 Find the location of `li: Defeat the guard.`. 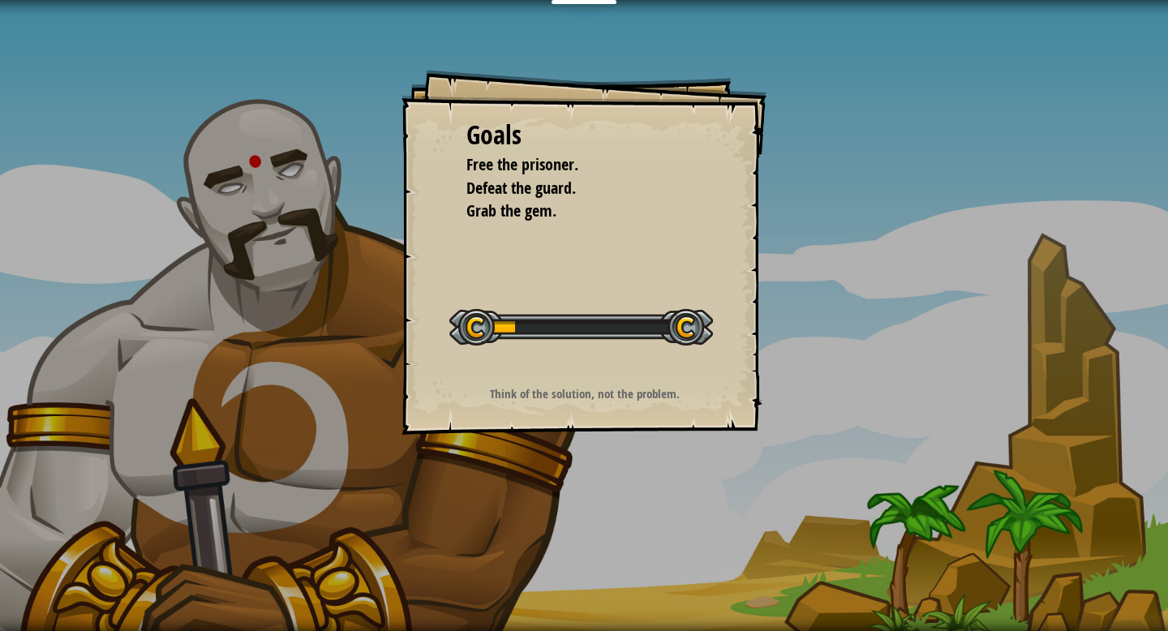

li: Defeat the guard. is located at coordinates (572, 188).